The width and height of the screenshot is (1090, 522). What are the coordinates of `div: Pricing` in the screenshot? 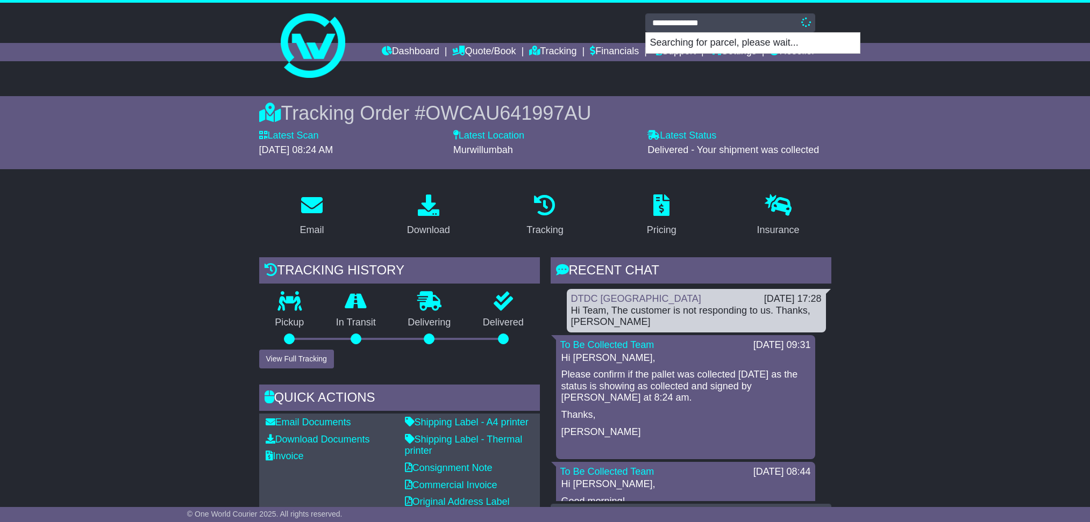 It's located at (661, 230).